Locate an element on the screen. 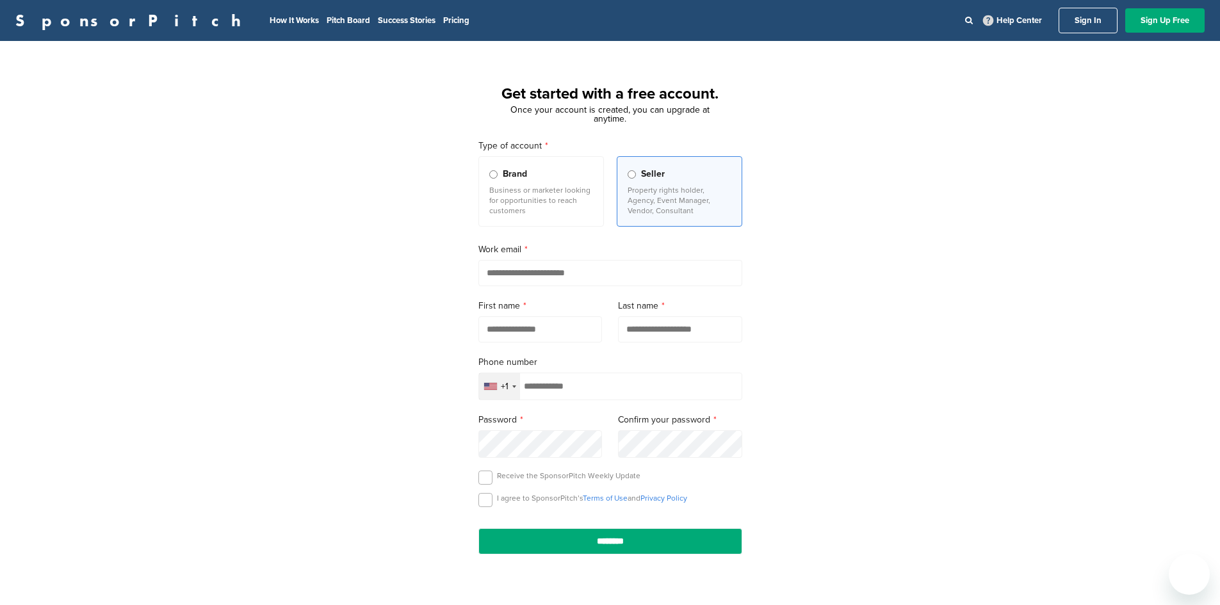  a: SponsorPitch is located at coordinates (132, 20).